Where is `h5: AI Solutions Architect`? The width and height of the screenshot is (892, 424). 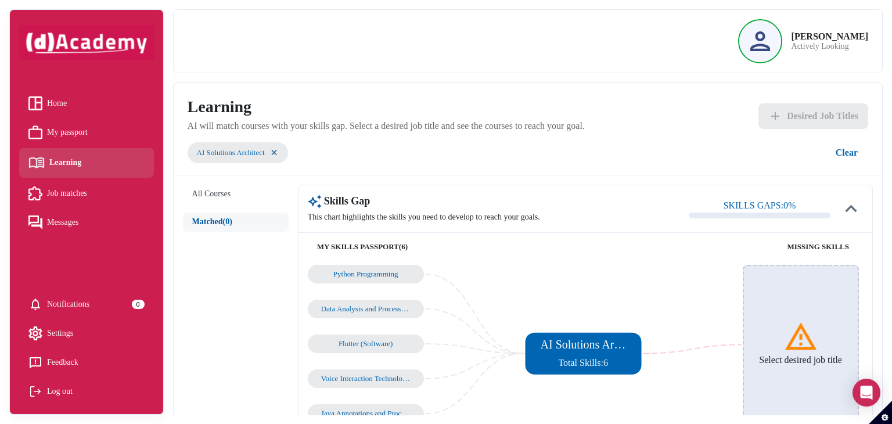 h5: AI Solutions Architect is located at coordinates (583, 345).